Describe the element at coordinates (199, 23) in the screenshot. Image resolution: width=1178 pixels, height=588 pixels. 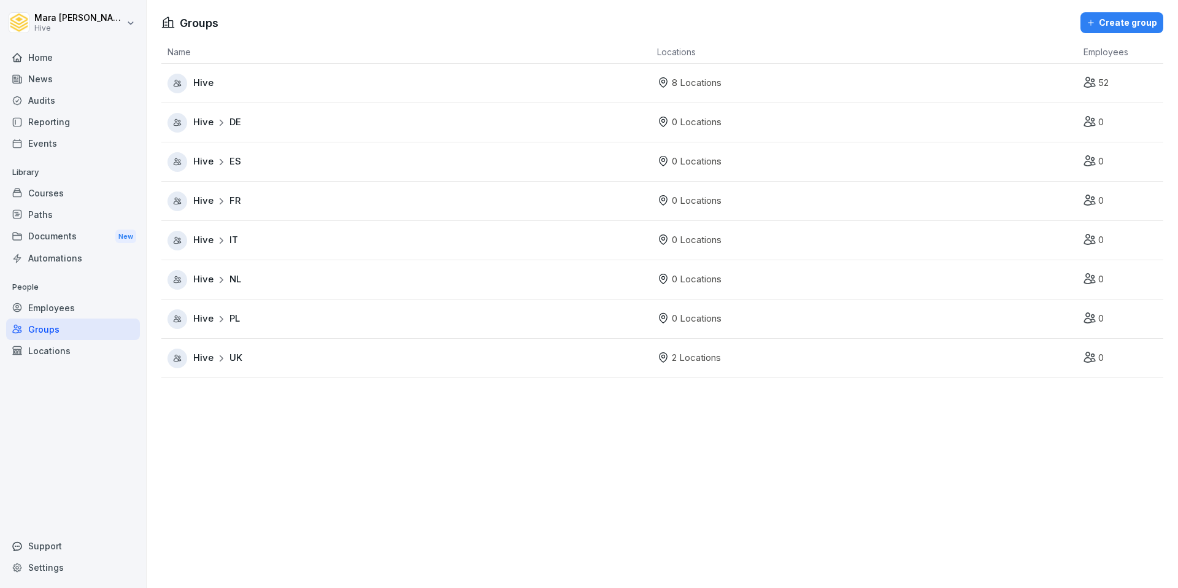
I see `h1: Groups` at that location.